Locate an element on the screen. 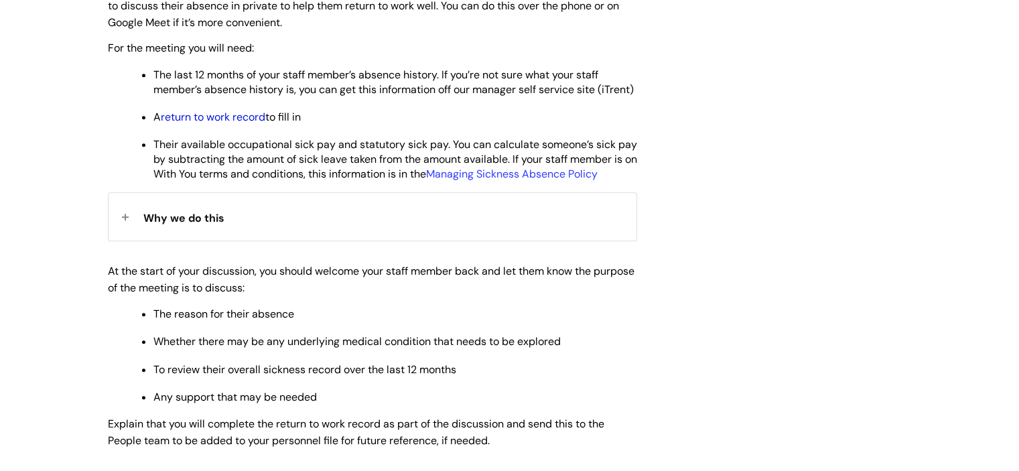 The height and width of the screenshot is (471, 1019). span: At the start of your discussion, you should welcome your staff member back and let them know the ... is located at coordinates (371, 279).